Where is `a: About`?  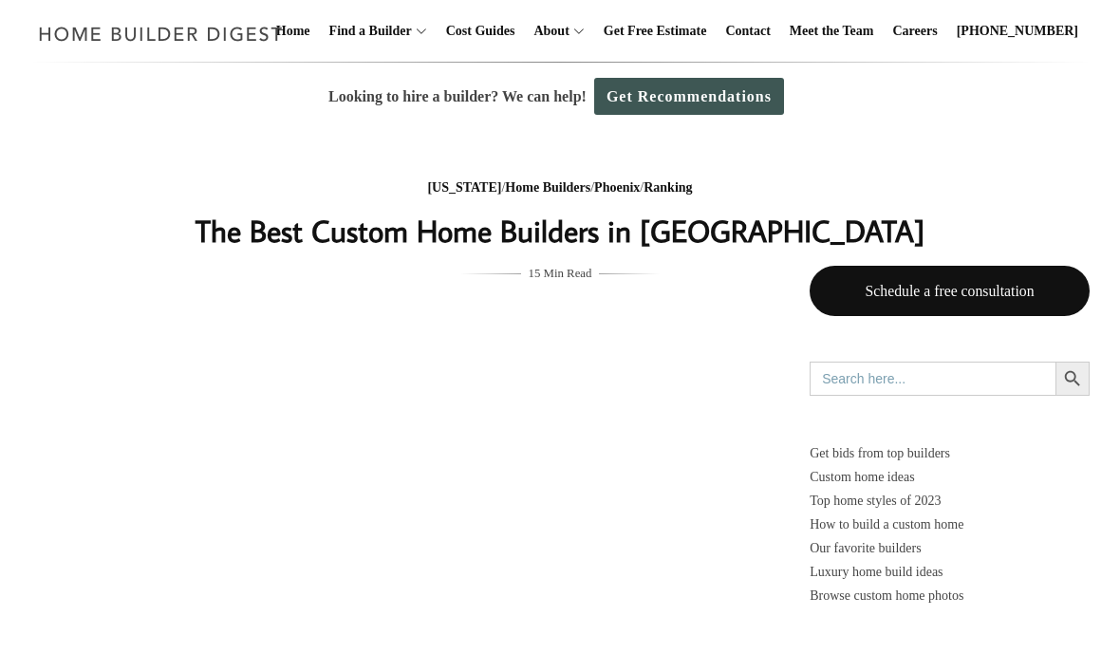 a: About is located at coordinates (547, 31).